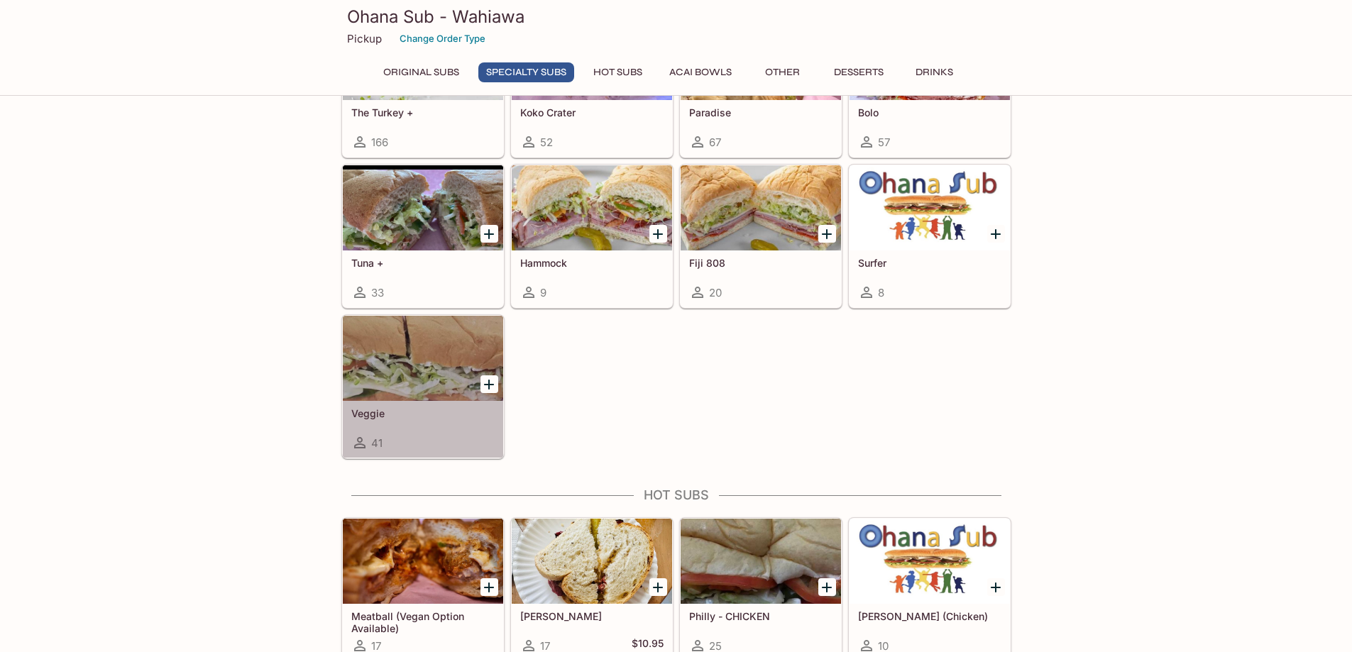 The image size is (1352, 652). What do you see at coordinates (592, 263) in the screenshot?
I see `h5: Hammock` at bounding box center [592, 263].